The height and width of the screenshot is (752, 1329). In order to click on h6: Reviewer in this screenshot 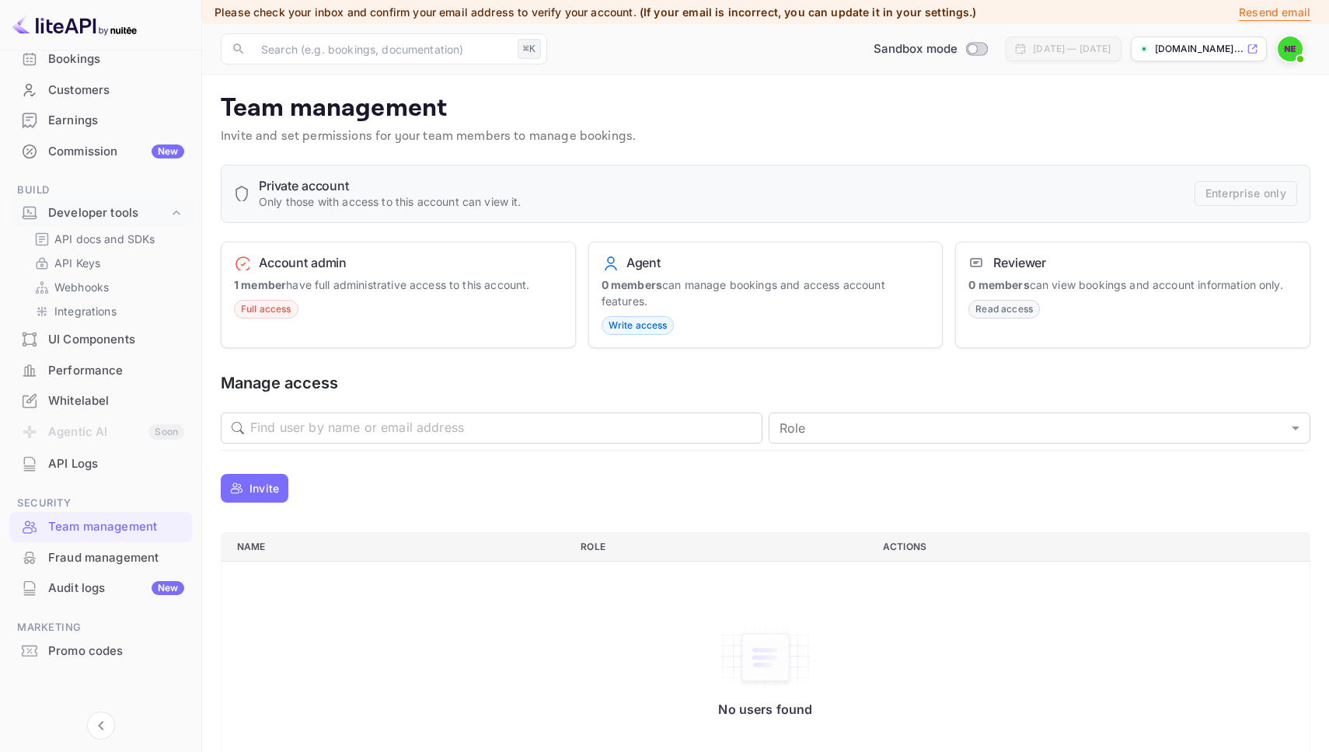, I will do `click(1020, 263)`.